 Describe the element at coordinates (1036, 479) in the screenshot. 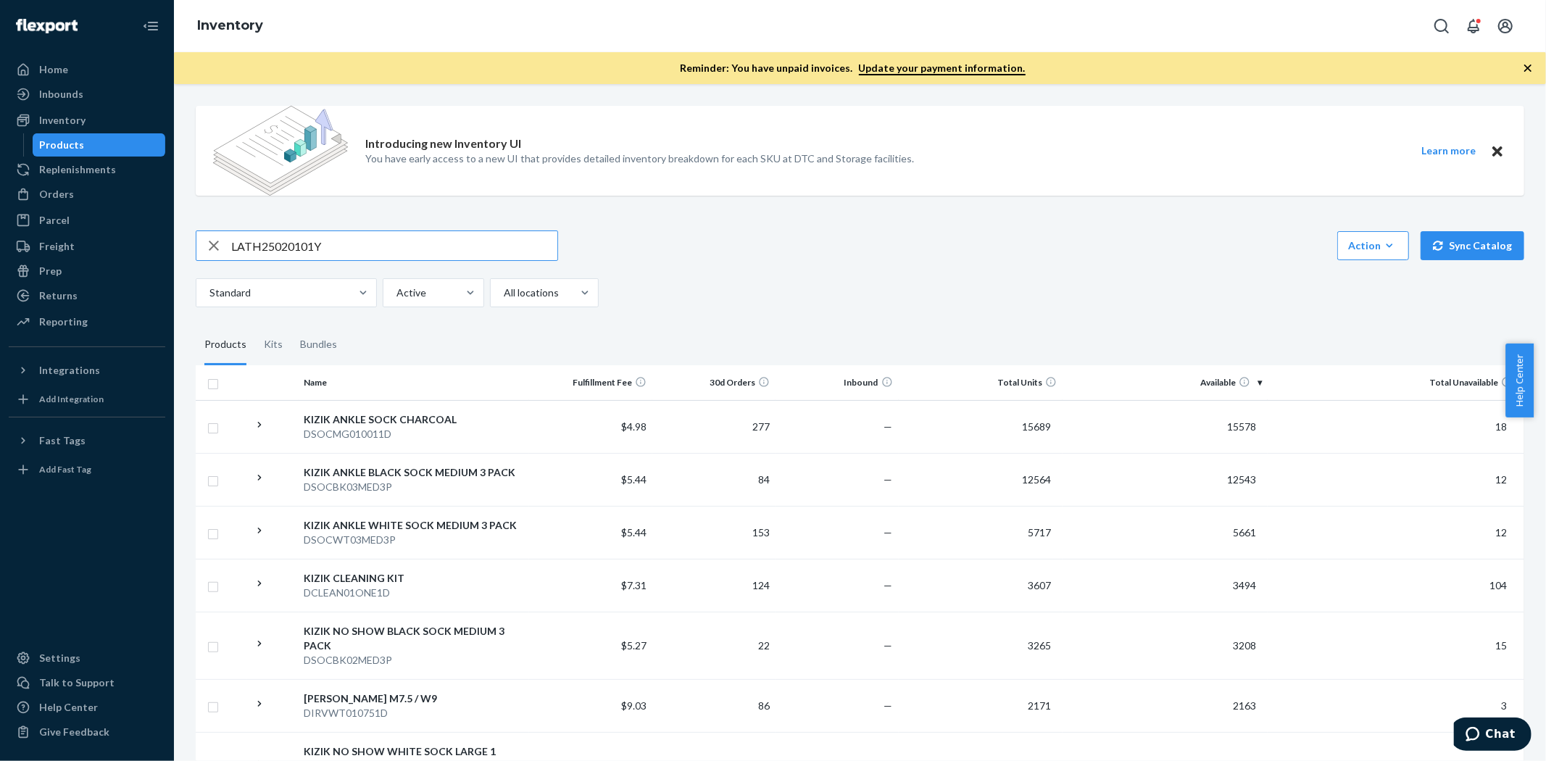

I see `span: 12564` at that location.